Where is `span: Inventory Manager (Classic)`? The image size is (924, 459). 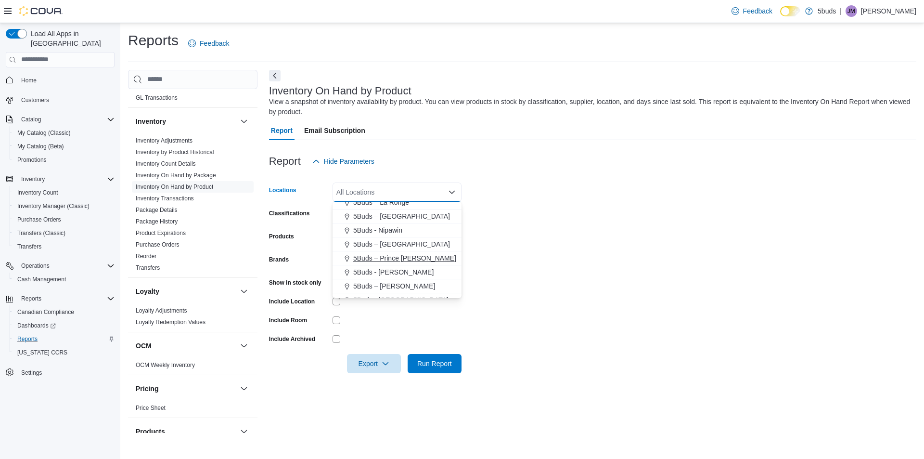 span: Inventory Manager (Classic) is located at coordinates (53, 206).